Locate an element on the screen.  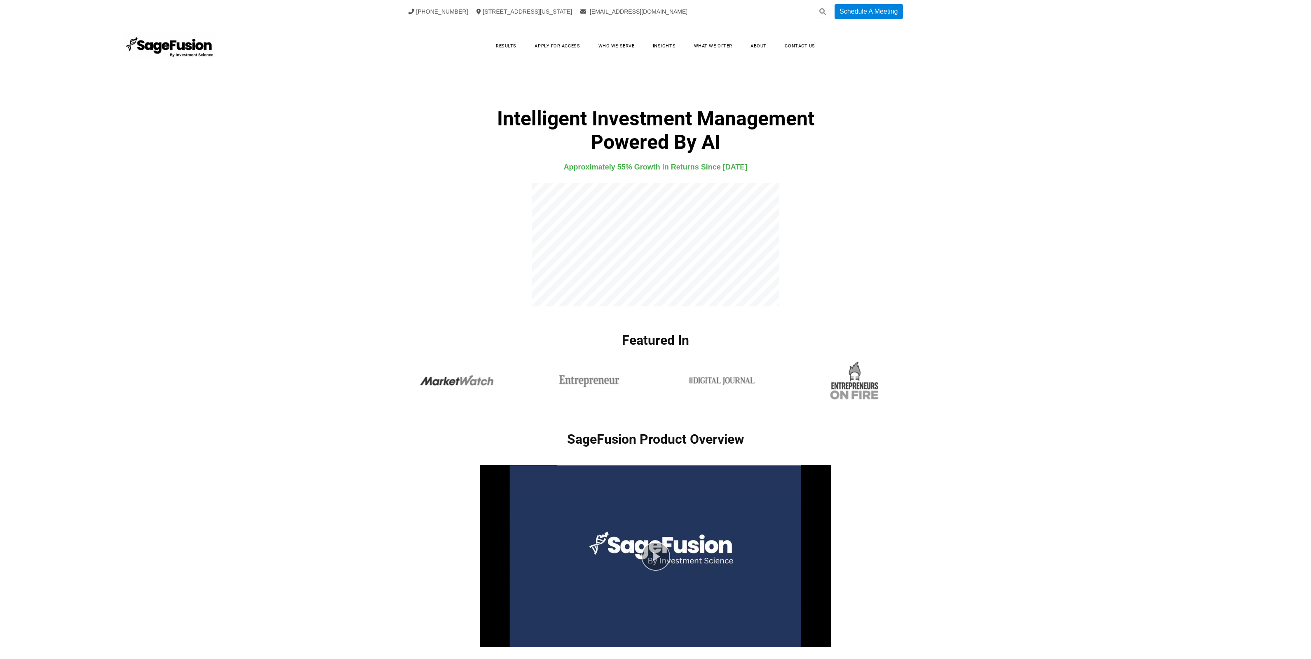
img: -67ab9bfe99e34.png is located at coordinates (855, 381).